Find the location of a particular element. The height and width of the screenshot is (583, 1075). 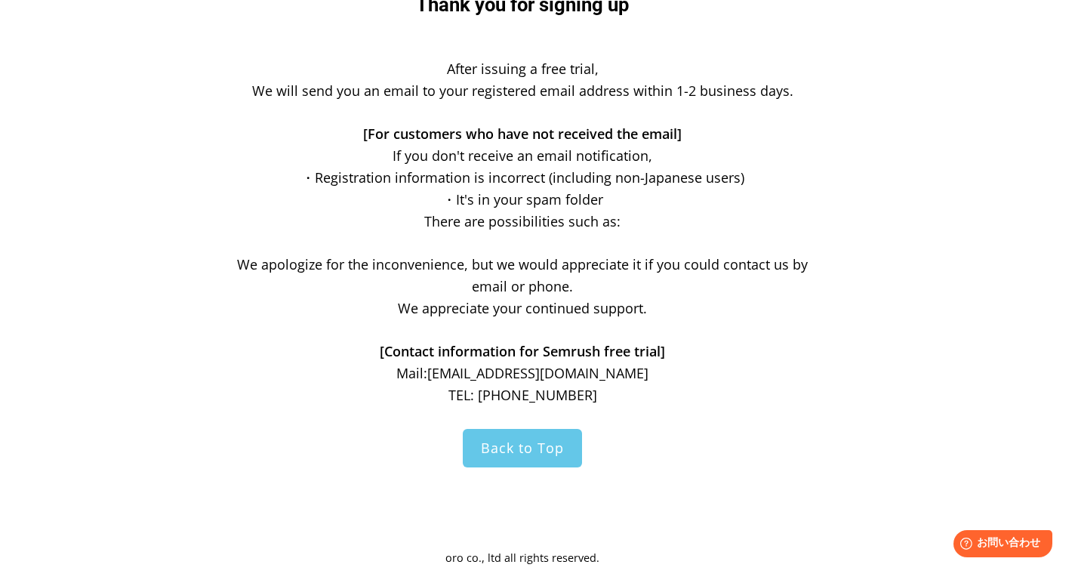

font: ・It's in your spam folder is located at coordinates (523, 199).